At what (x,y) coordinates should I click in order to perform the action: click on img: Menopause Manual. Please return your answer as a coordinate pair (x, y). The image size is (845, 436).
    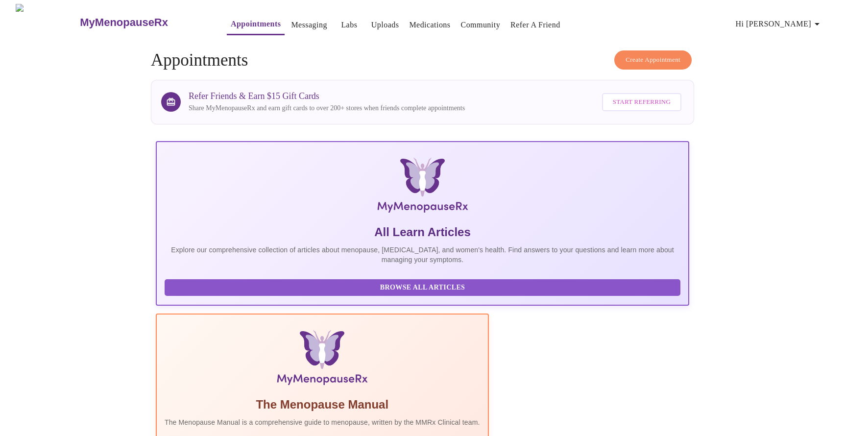
    Looking at the image, I should click on (322, 360).